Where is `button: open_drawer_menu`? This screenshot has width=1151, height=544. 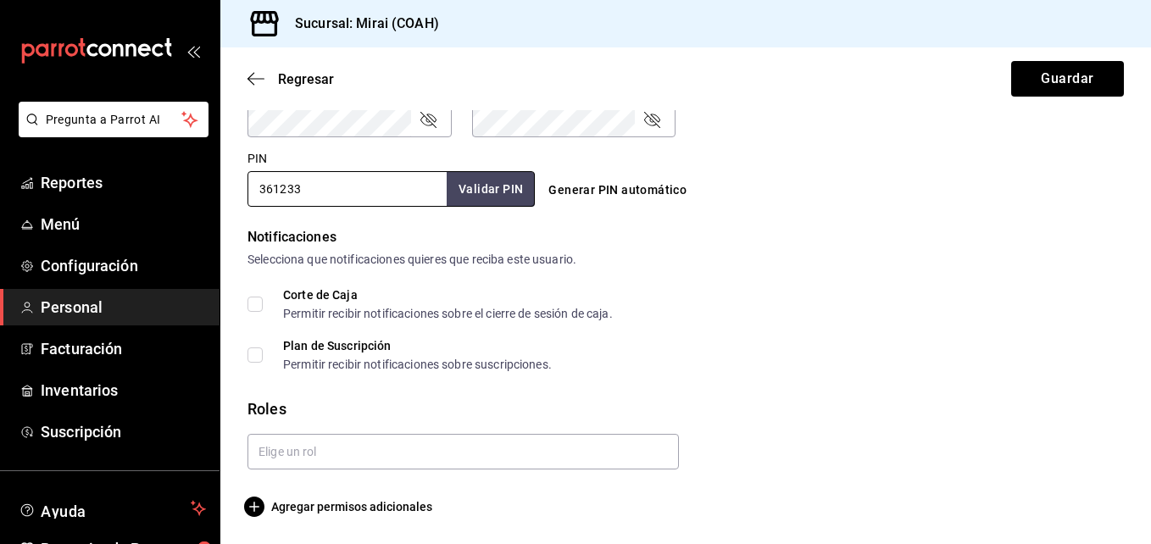
button: open_drawer_menu is located at coordinates (193, 51).